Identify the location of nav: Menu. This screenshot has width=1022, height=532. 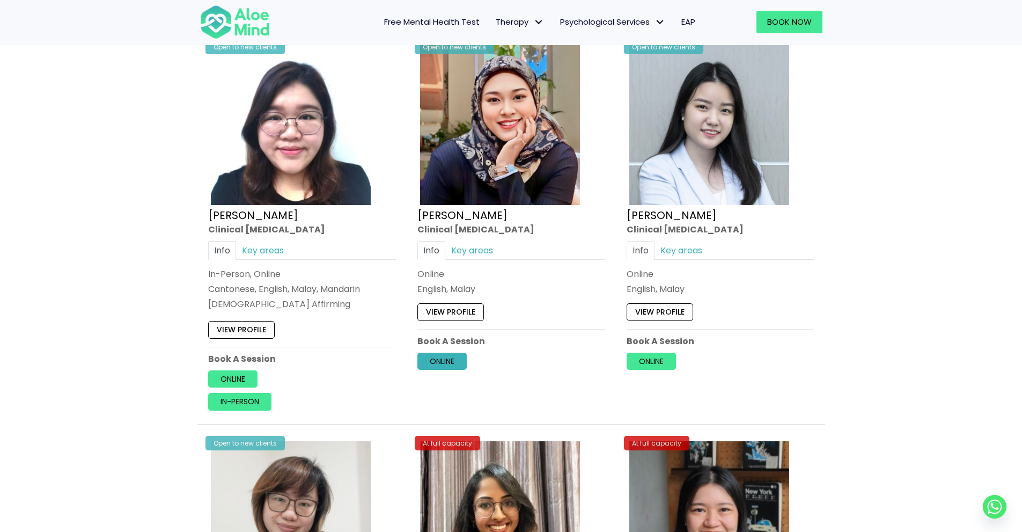
(494, 22).